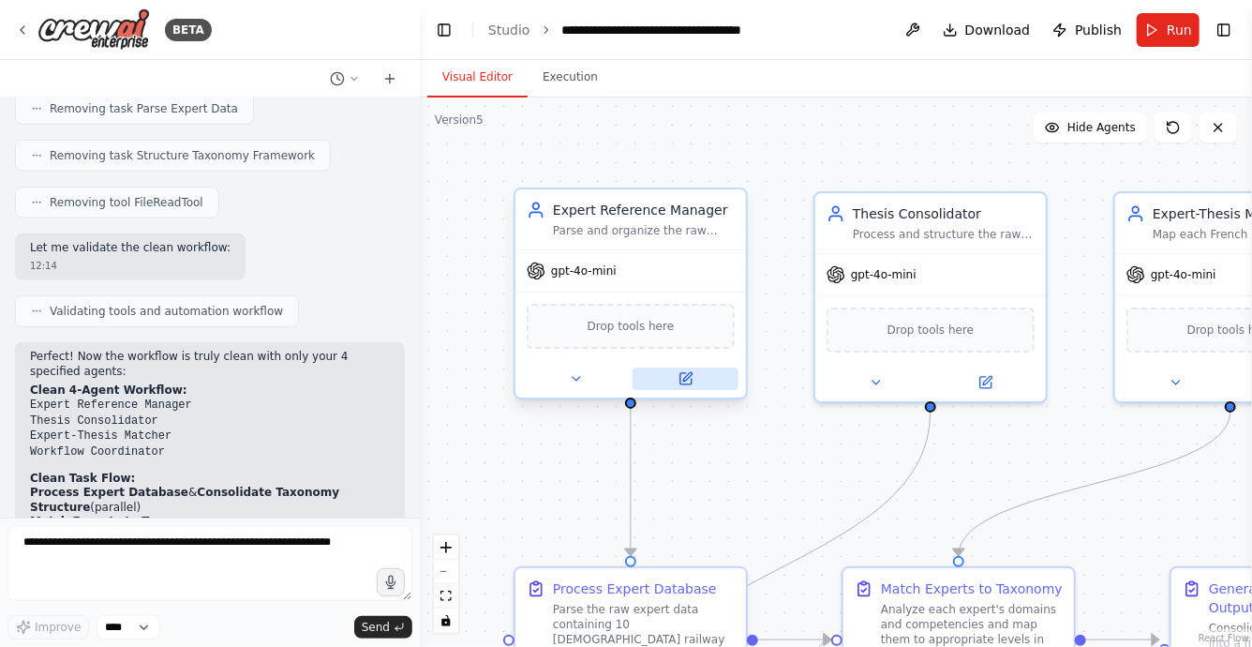  I want to click on g: Edge from 0682dcf7-caa9-49dc-80f9-796be2a71f52 to 384ec81f-7d2a-4e99-aa27-a62b476bba50, so click(631, 482).